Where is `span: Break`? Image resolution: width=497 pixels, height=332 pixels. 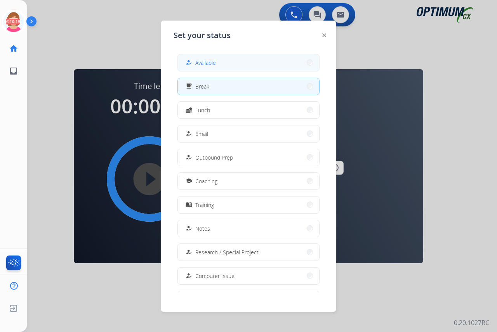 span: Break is located at coordinates (202, 86).